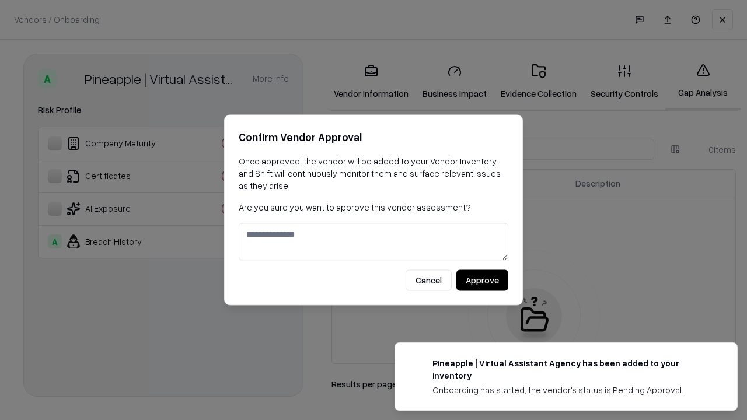  Describe the element at coordinates (571, 390) in the screenshot. I see `div: Onboarding has started, the vendor's status is Pending Approval.` at that location.